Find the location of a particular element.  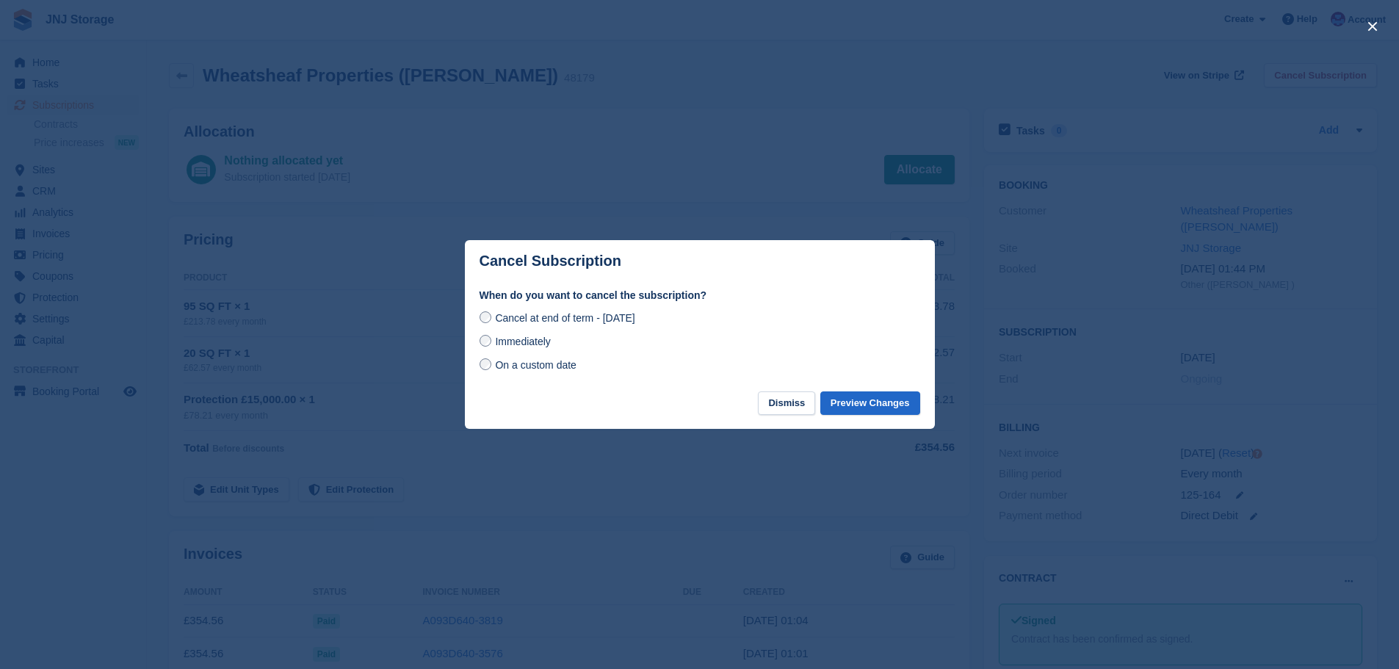

button: close is located at coordinates (1373, 26).